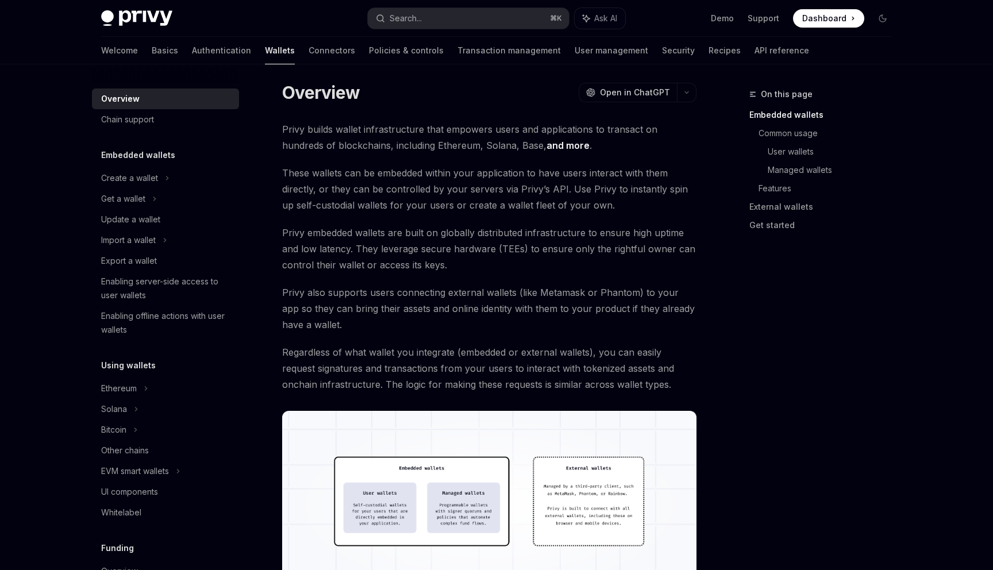 The height and width of the screenshot is (570, 993). Describe the element at coordinates (165, 119) in the screenshot. I see `a: Chain support` at that location.